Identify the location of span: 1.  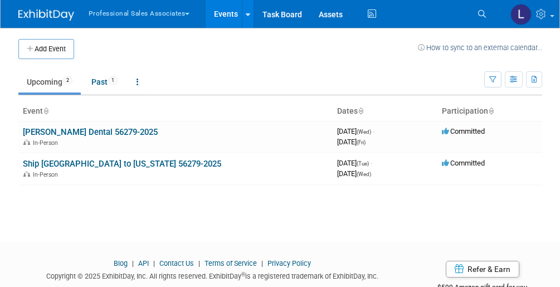
(113, 80).